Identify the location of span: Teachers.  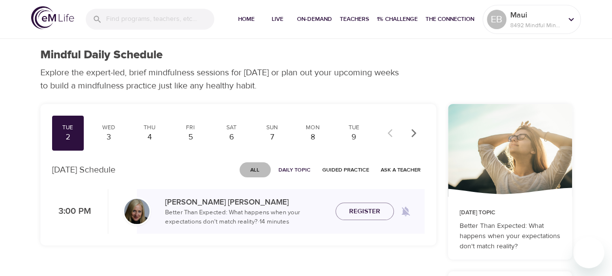
(354, 19).